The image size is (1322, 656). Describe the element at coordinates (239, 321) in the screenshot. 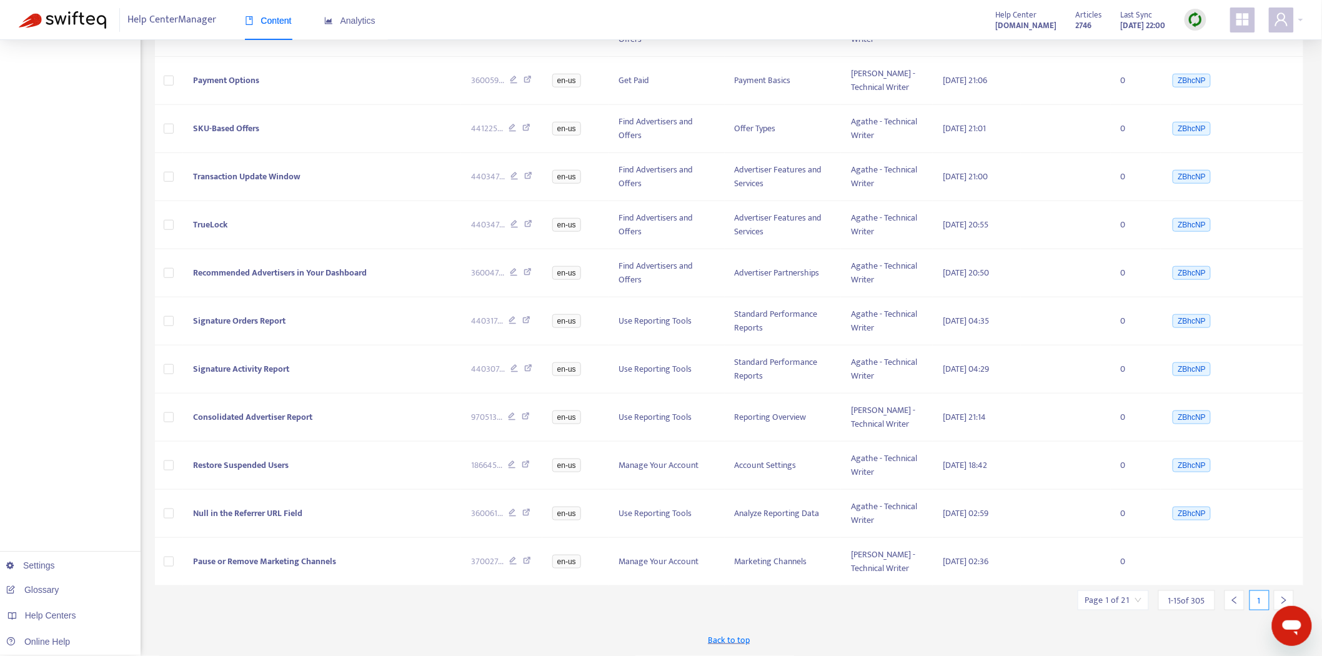

I see `span: Signature Orders Report` at that location.